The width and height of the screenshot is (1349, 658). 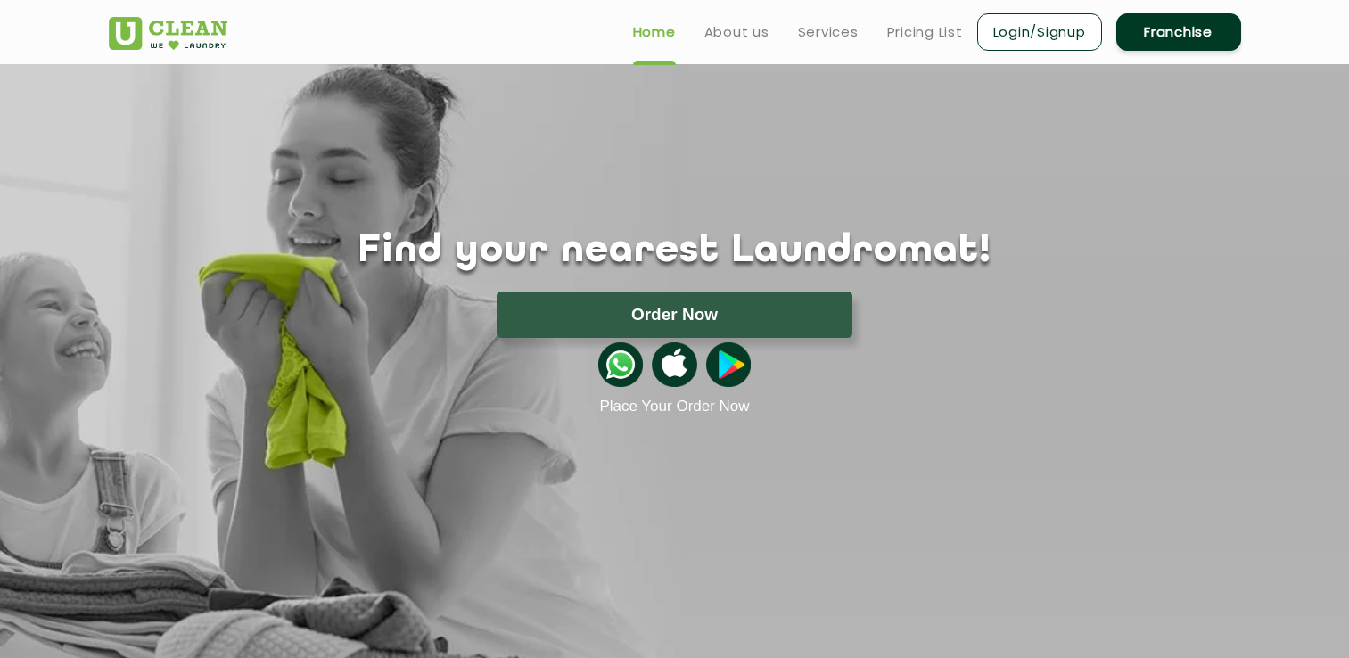 What do you see at coordinates (620, 365) in the screenshot?
I see `img: whatsappicon.png` at bounding box center [620, 365].